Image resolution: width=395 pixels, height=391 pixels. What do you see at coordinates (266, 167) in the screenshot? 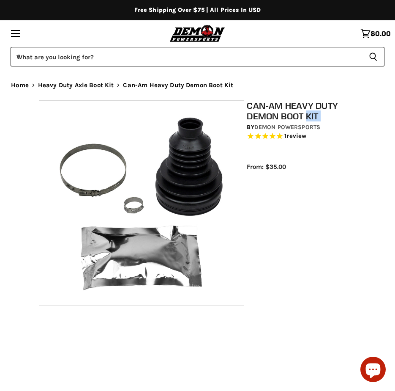
I see `span: From: $35.00` at bounding box center [266, 167].